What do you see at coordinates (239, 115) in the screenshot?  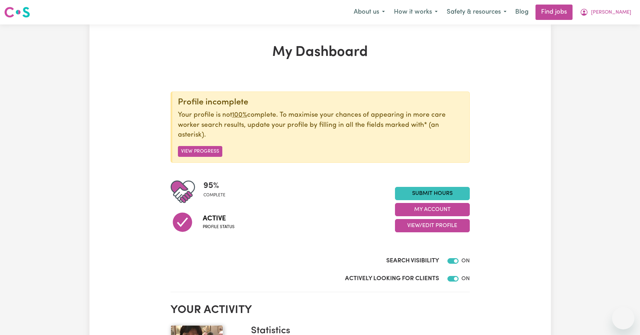 I see `u: 100%` at bounding box center [239, 115].